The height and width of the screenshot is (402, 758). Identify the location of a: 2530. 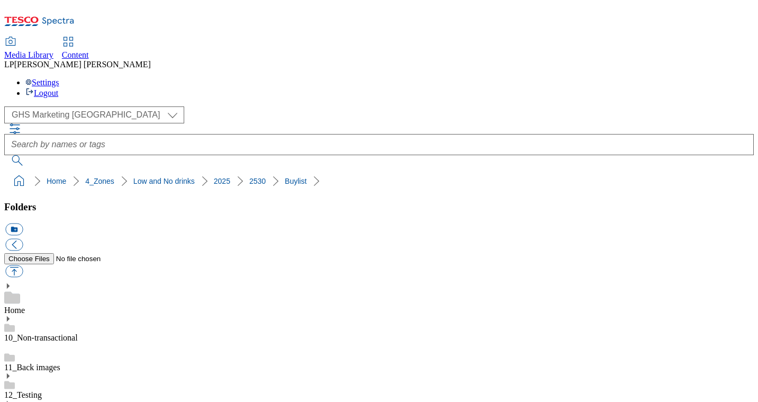
(257, 181).